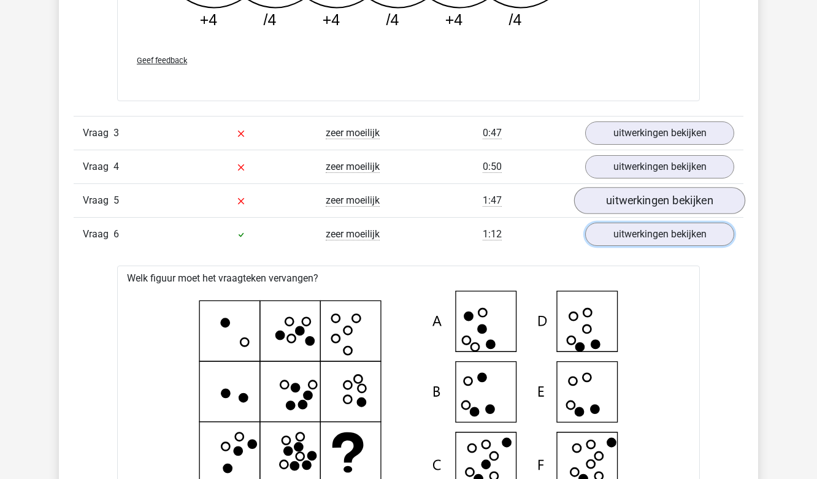 The width and height of the screenshot is (817, 479). What do you see at coordinates (116, 133) in the screenshot?
I see `span: 3` at bounding box center [116, 133].